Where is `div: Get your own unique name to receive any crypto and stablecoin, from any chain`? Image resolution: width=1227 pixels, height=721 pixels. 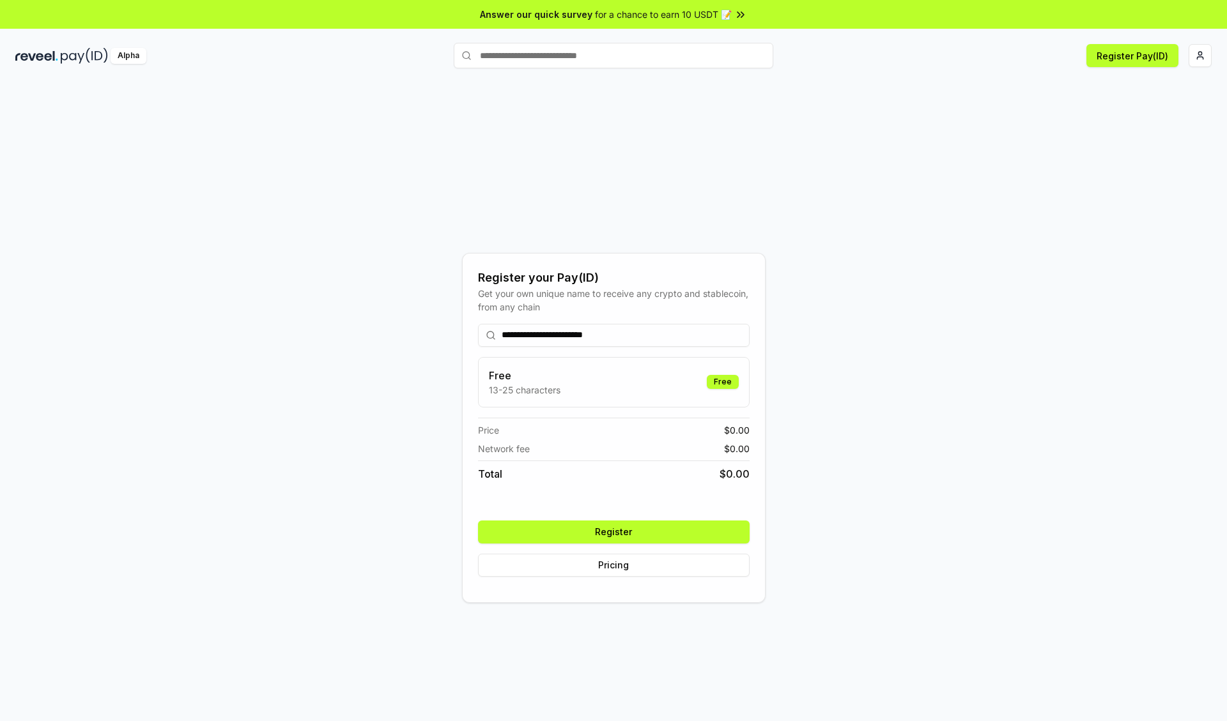
div: Get your own unique name to receive any crypto and stablecoin, from any chain is located at coordinates (613, 300).